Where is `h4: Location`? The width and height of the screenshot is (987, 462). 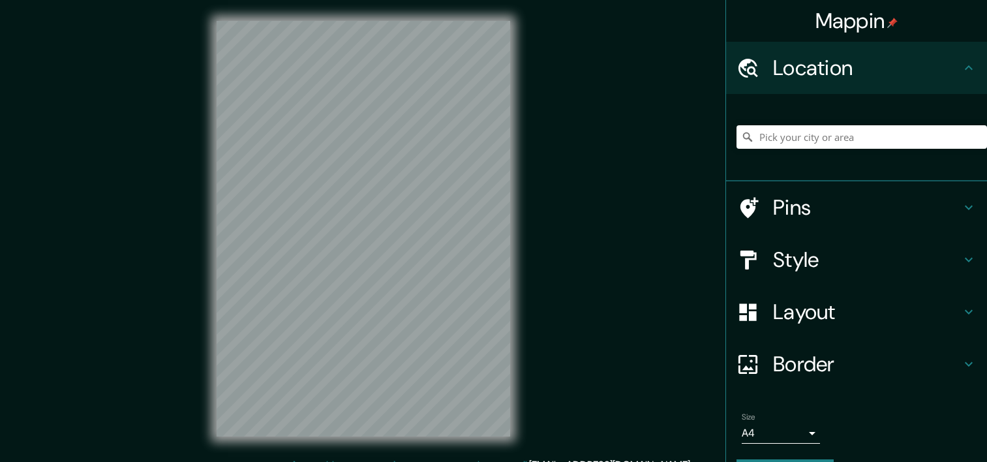
h4: Location is located at coordinates (867, 68).